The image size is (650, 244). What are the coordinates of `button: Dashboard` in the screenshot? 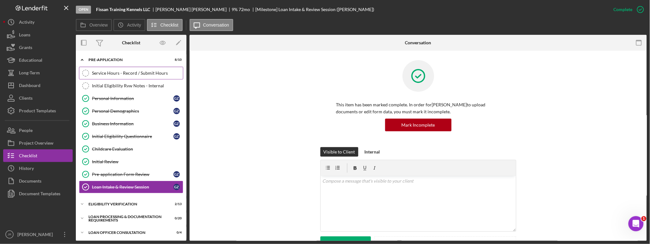 It's located at (38, 85).